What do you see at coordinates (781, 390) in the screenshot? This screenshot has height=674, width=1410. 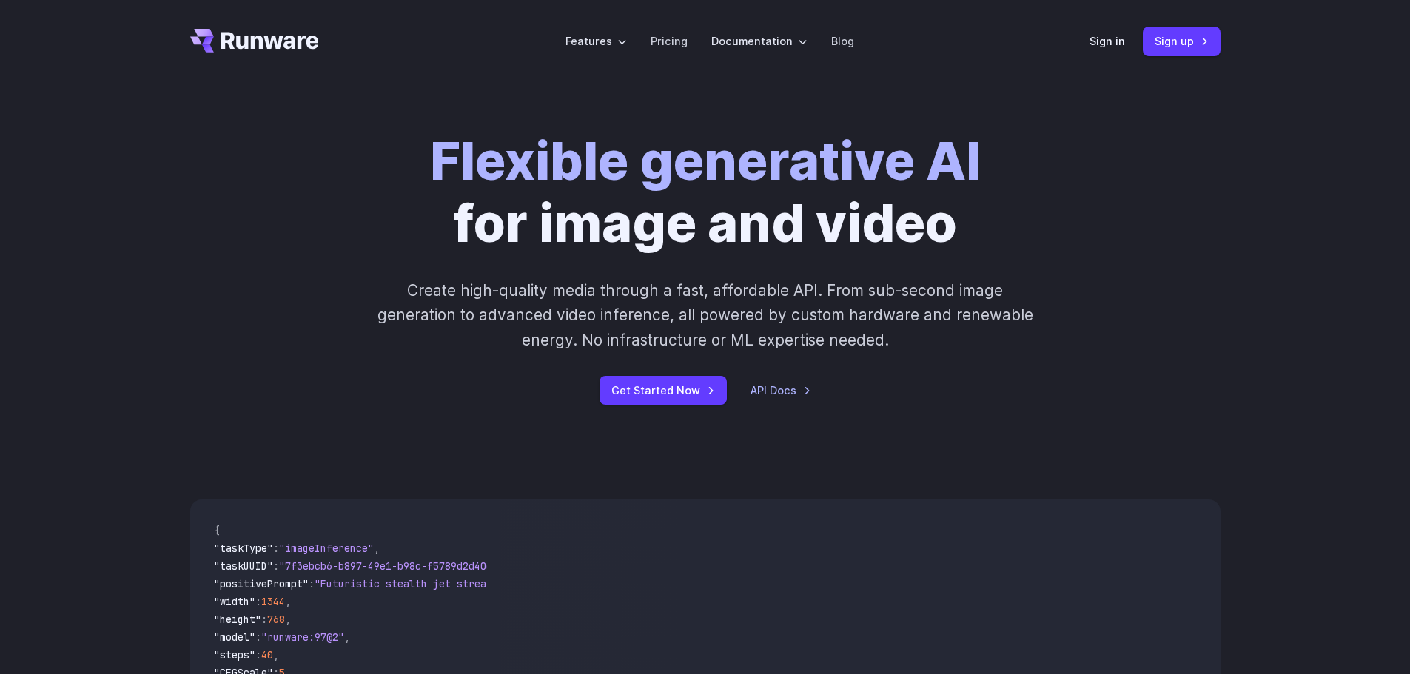 I see `a: API Docs` at bounding box center [781, 390].